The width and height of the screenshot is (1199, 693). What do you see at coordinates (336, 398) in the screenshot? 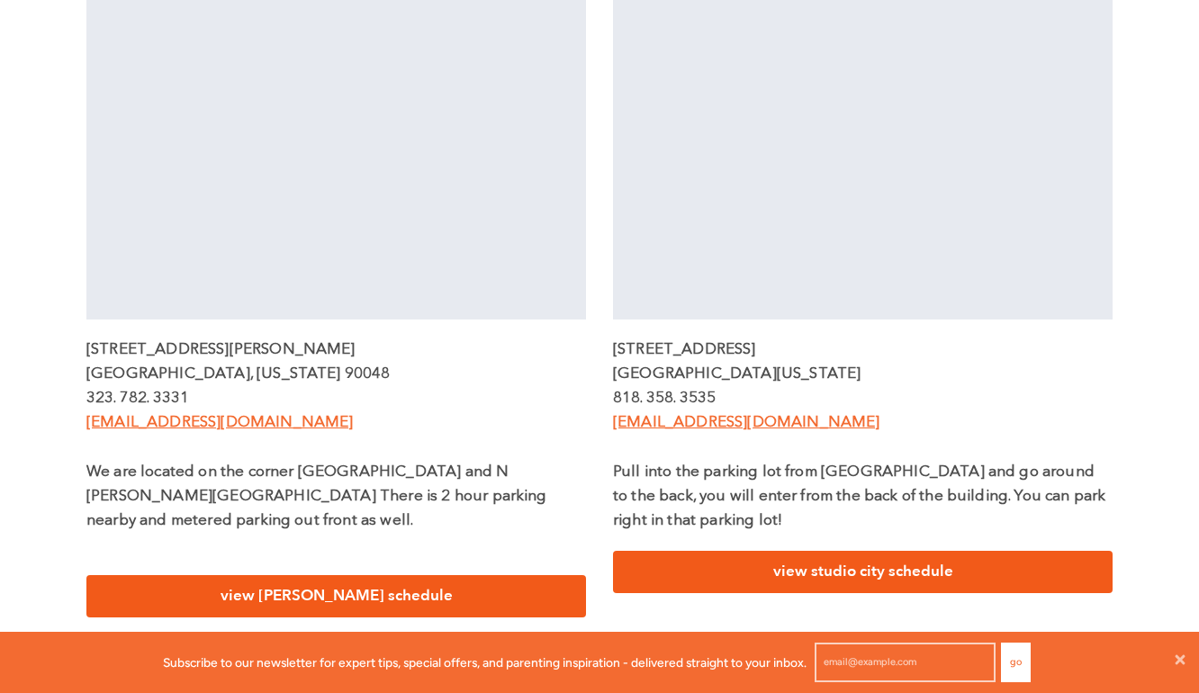
I see `p: 323. 782. 3331` at bounding box center [336, 398].